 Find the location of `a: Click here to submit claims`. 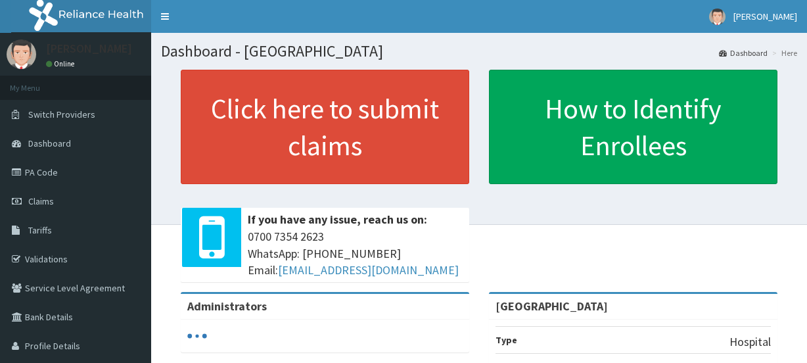

a: Click here to submit claims is located at coordinates (325, 127).